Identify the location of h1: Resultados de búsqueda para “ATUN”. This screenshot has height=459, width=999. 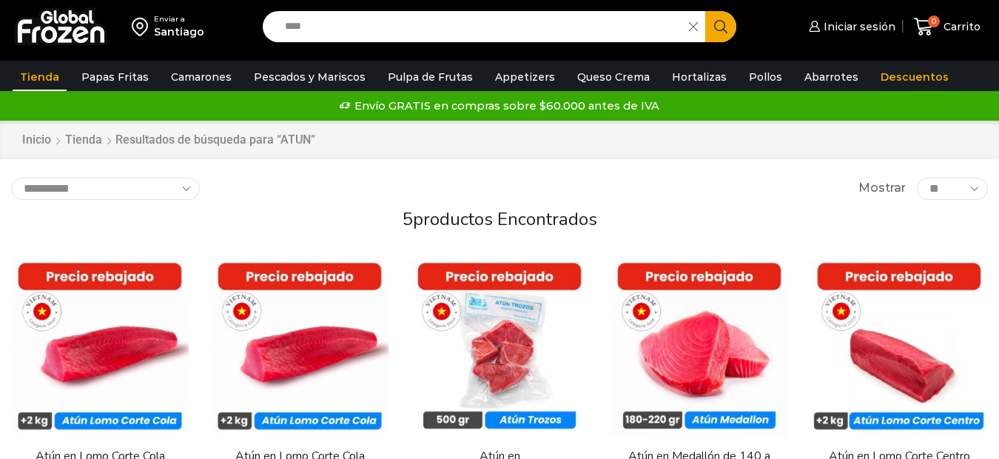
(215, 139).